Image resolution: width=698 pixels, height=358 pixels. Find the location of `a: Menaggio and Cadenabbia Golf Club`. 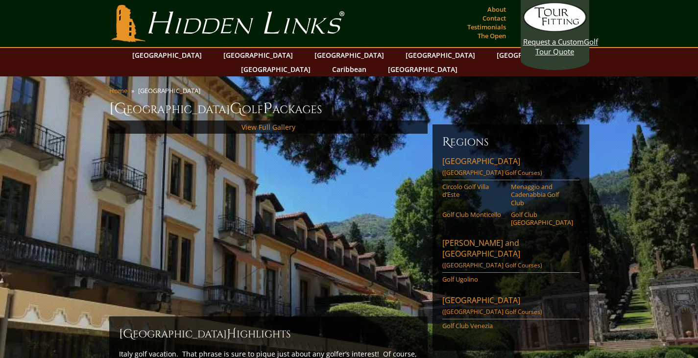

a: Menaggio and Cadenabbia Golf Club is located at coordinates (542, 194).